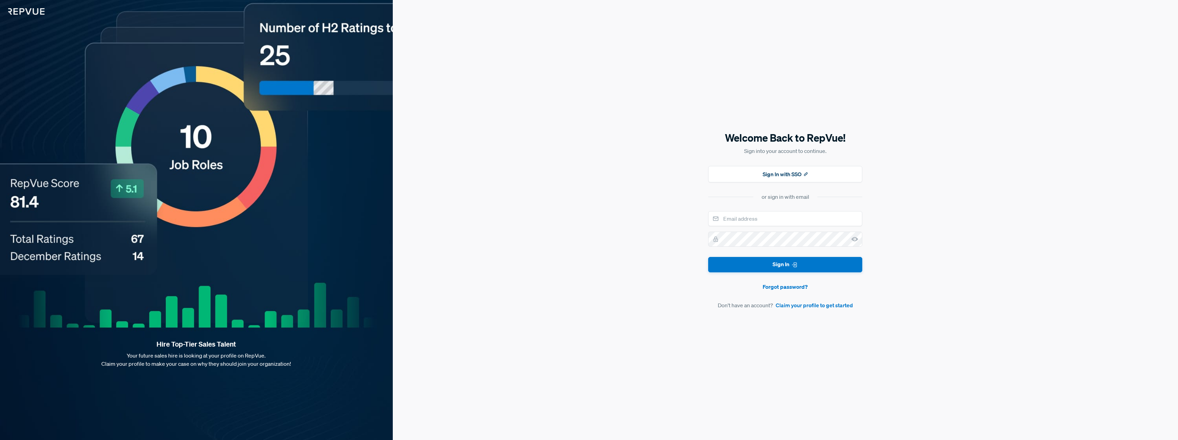 This screenshot has height=440, width=1178. What do you see at coordinates (785, 305) in the screenshot?
I see `article: Don't have an account?` at bounding box center [785, 305].